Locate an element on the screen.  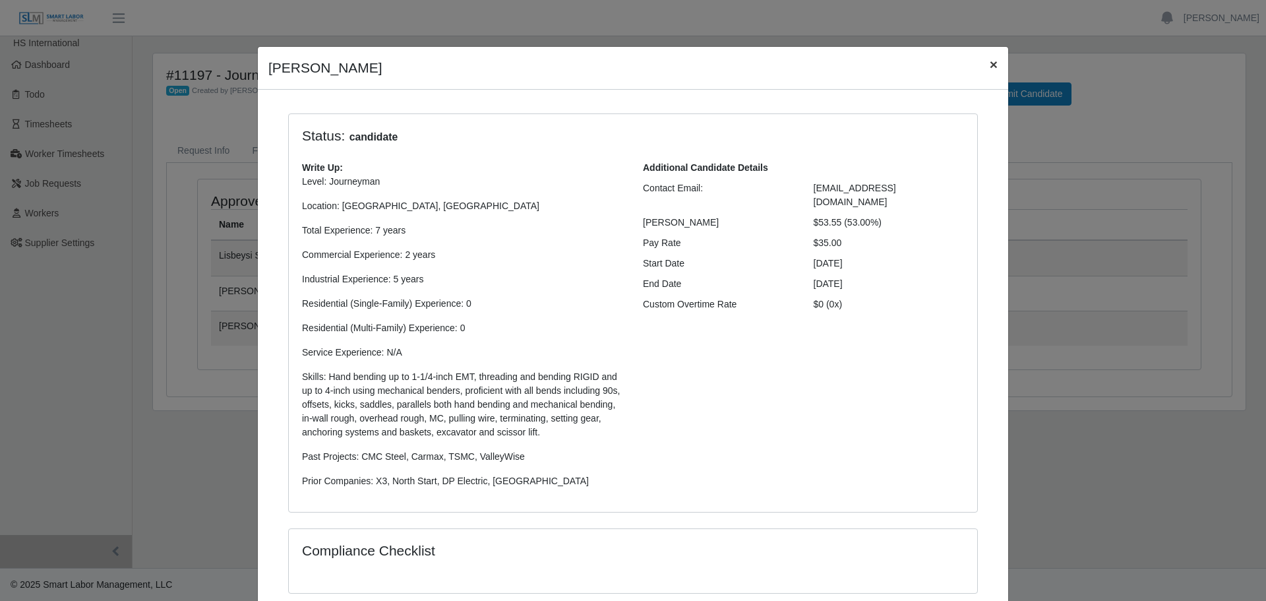
div: Custom Overtime Rate is located at coordinates (718, 304).